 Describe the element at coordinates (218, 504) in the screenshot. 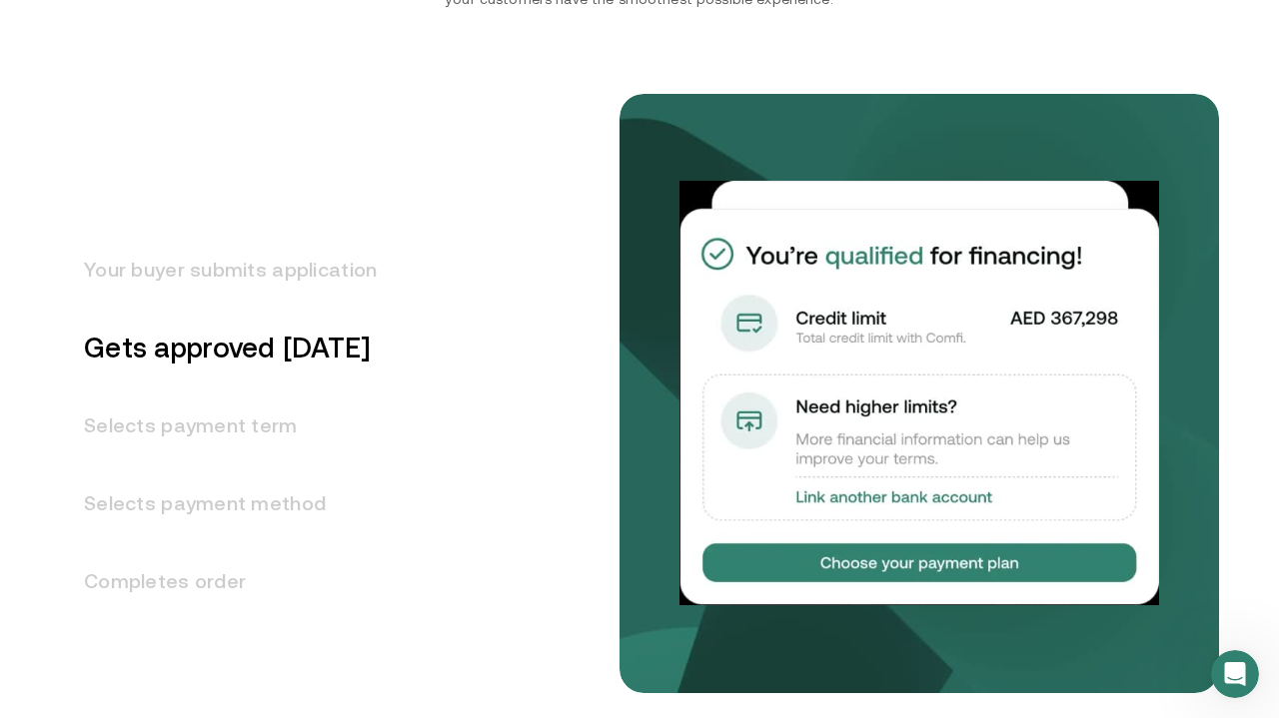

I see `h3: Selects payment method` at that location.